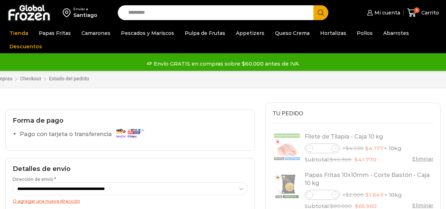 The width and height of the screenshot is (446, 209). I want to click on a: Queso Crema, so click(292, 33).